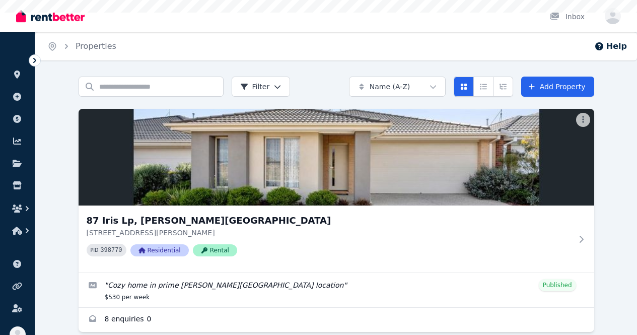  What do you see at coordinates (82, 46) in the screenshot?
I see `nav: Breadcrumb` at bounding box center [82, 46].